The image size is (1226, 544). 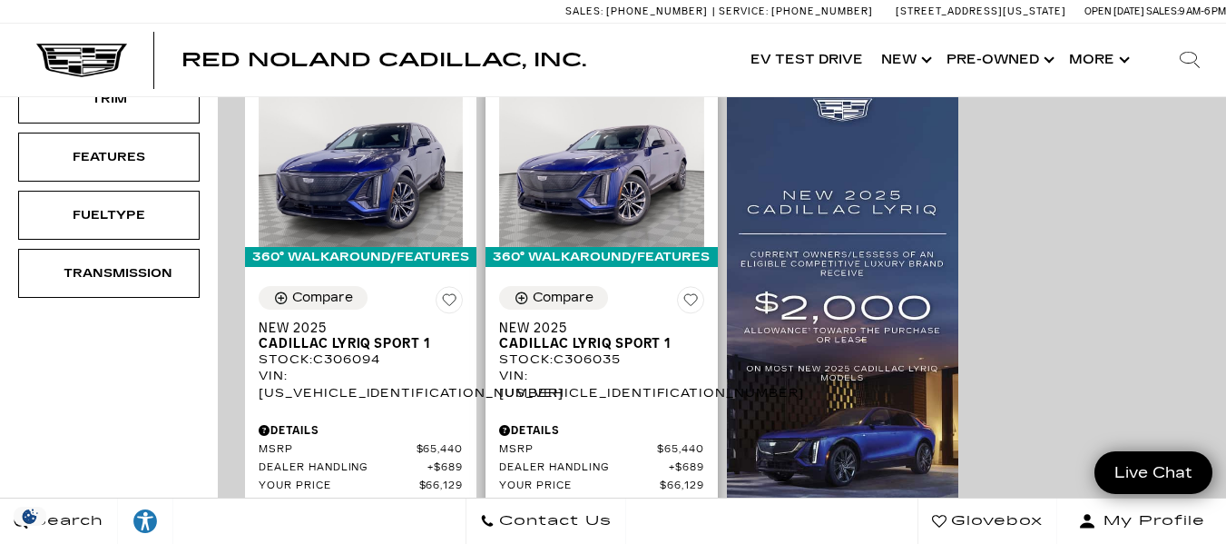 I want to click on div: Features, so click(x=109, y=157).